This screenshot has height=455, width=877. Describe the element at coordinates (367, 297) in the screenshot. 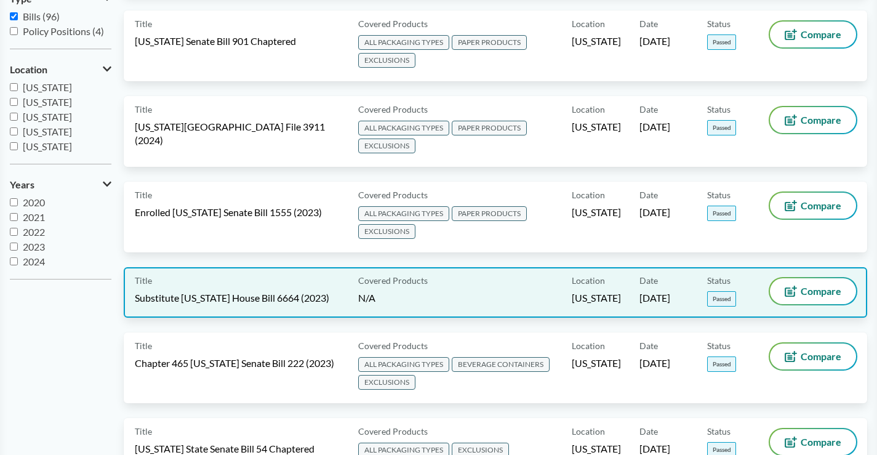

I see `span: N/A` at that location.